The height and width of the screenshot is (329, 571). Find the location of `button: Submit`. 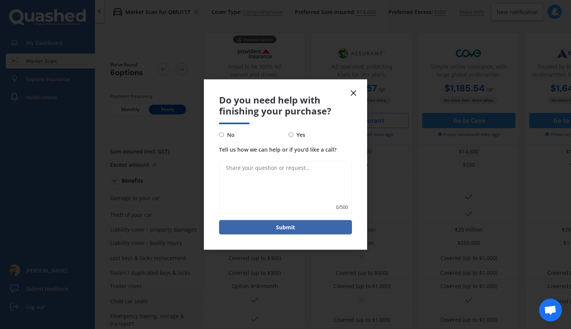

button: Submit is located at coordinates (285, 227).